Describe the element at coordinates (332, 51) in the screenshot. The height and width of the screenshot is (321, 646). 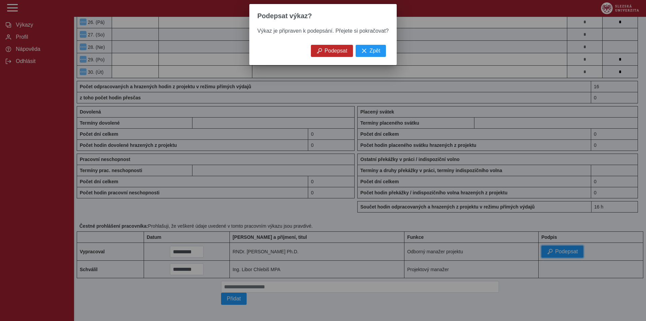
I see `button: Podepsat` at that location.